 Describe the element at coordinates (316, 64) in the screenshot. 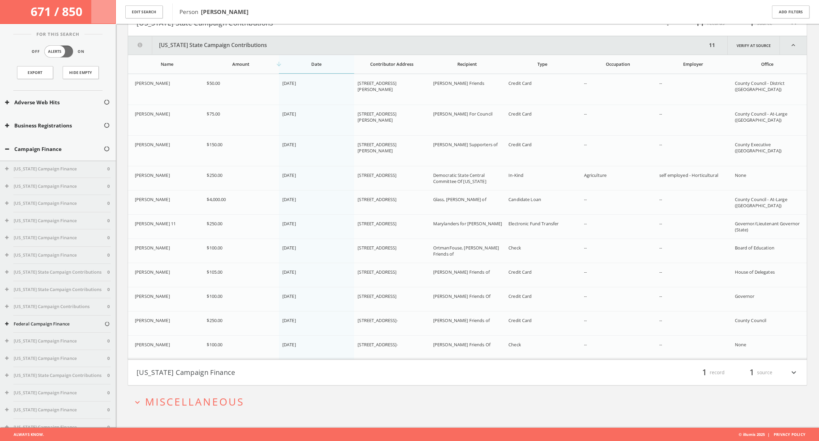

I see `div: Date` at that location.